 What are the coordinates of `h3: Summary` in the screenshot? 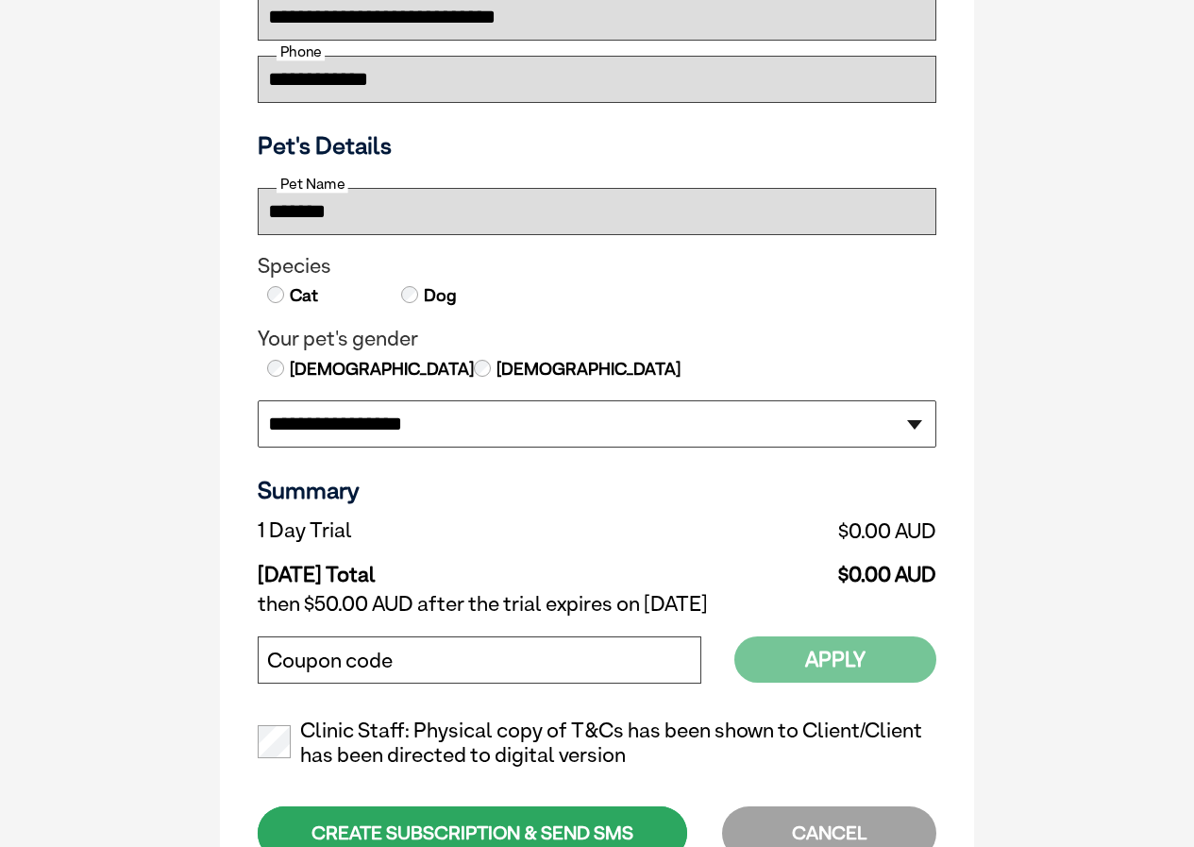 It's located at (597, 490).